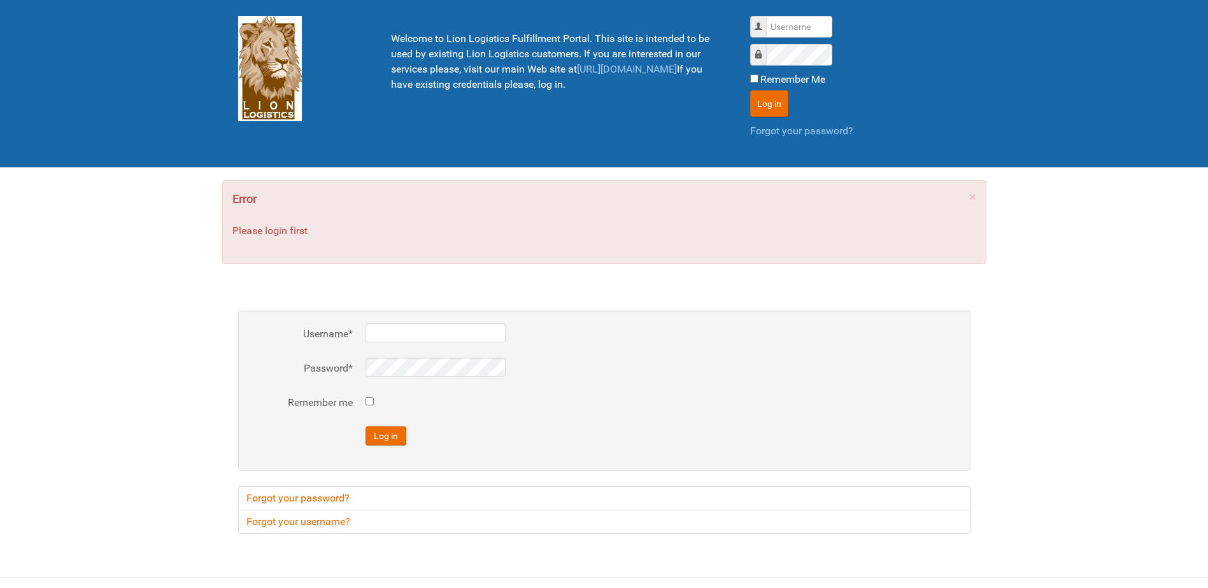  Describe the element at coordinates (799, 27) in the screenshot. I see `input: Username` at that location.